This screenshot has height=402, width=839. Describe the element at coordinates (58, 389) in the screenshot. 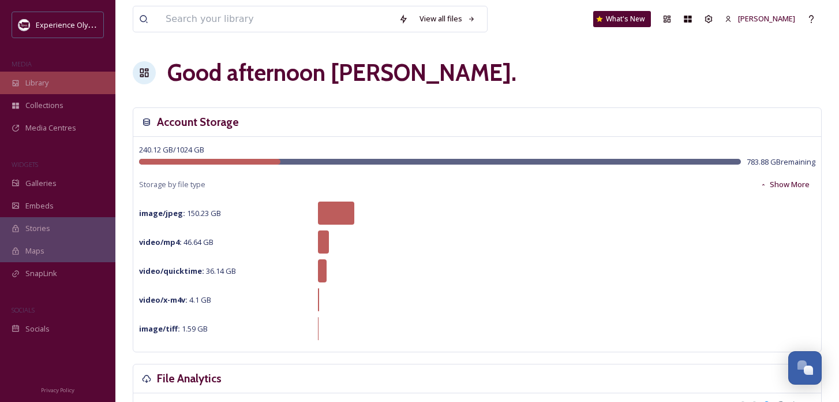

I see `a: Privacy Policy` at that location.